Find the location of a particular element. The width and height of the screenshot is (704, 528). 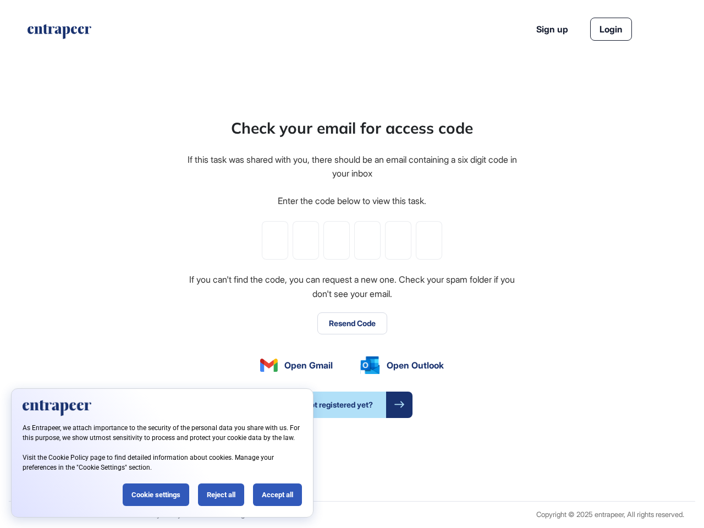

div: If this task was shared with you, there should be an email containing a six digit code in your inbox is located at coordinates (352, 167).